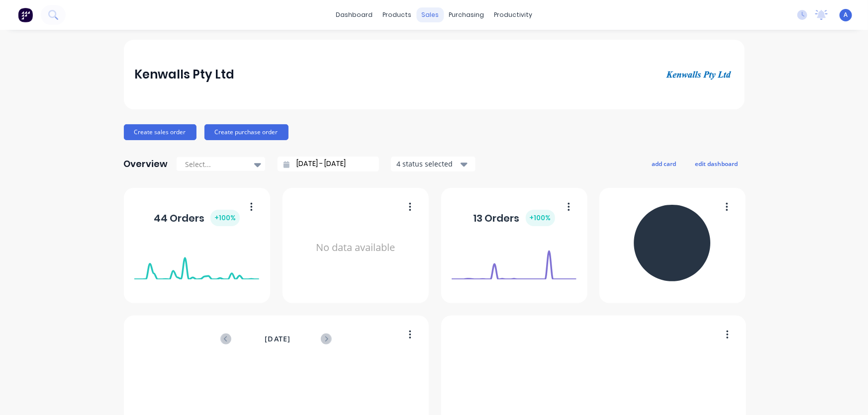 This screenshot has height=415, width=868. What do you see at coordinates (196, 218) in the screenshot?
I see `div: 44 Orders` at bounding box center [196, 218].